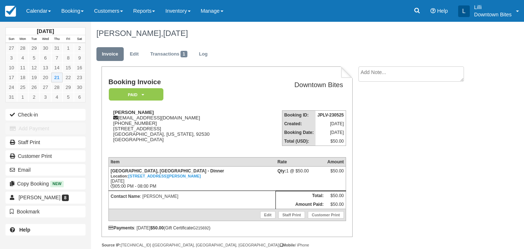 The image size is (524, 249). I want to click on a: 24, so click(11, 87).